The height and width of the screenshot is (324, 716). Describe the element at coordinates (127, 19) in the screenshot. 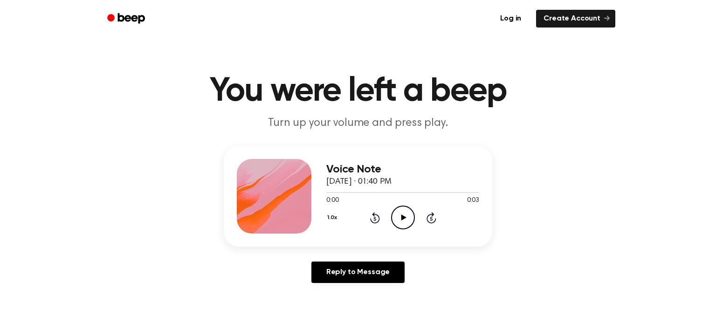

I see `a: Beep` at that location.